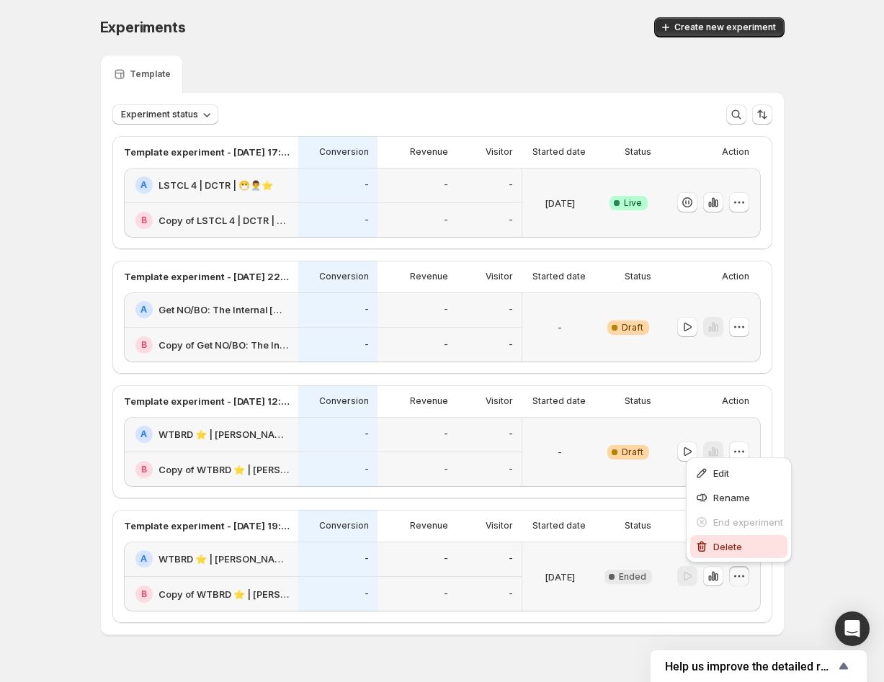  Describe the element at coordinates (215, 185) in the screenshot. I see `h2: LSTCL 4 | DCTR | 😷👨‍⚕️⭐️` at that location.